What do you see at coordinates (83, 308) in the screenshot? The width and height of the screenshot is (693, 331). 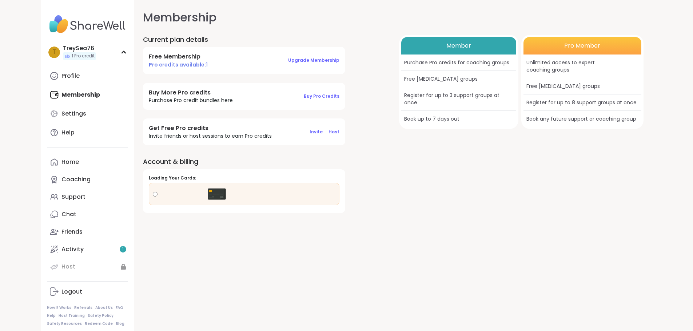 I see `a: Referrals` at bounding box center [83, 308].